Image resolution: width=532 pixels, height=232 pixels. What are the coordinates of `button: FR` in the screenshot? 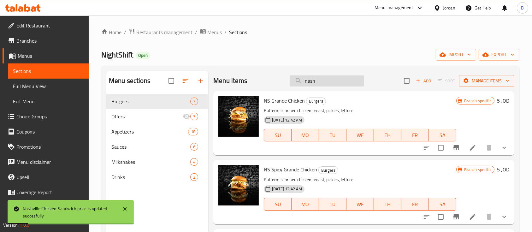 It's located at (415, 204).